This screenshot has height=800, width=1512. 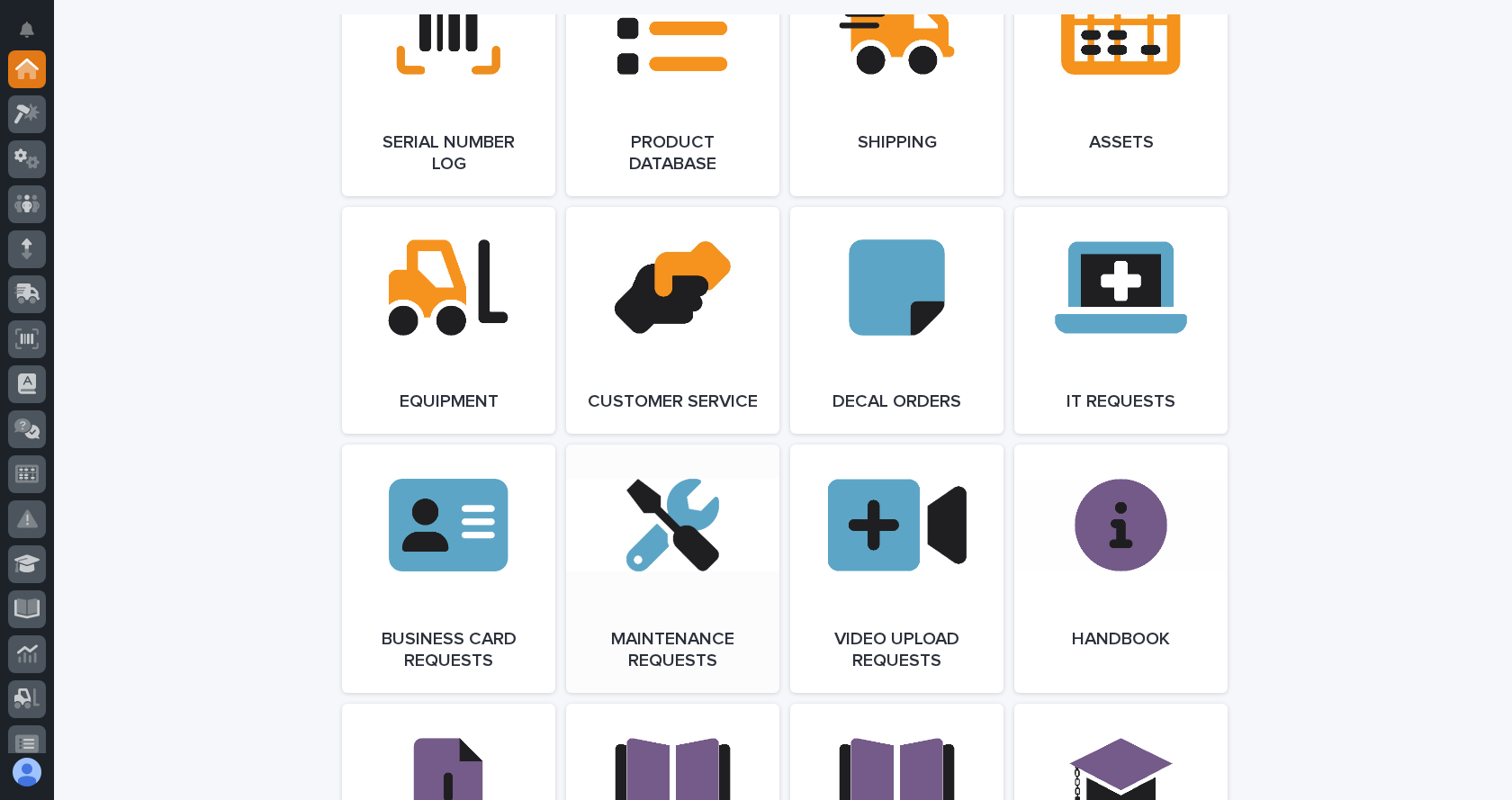 What do you see at coordinates (448, 320) in the screenshot?
I see `a: Equipment` at bounding box center [448, 320].